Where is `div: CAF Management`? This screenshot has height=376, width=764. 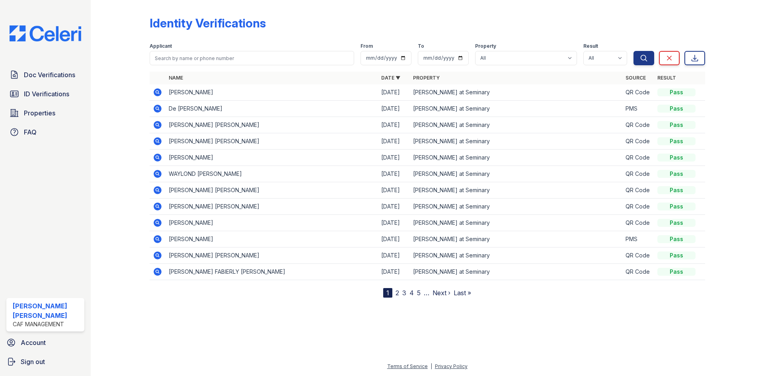
div: CAF Management is located at coordinates (47, 324).